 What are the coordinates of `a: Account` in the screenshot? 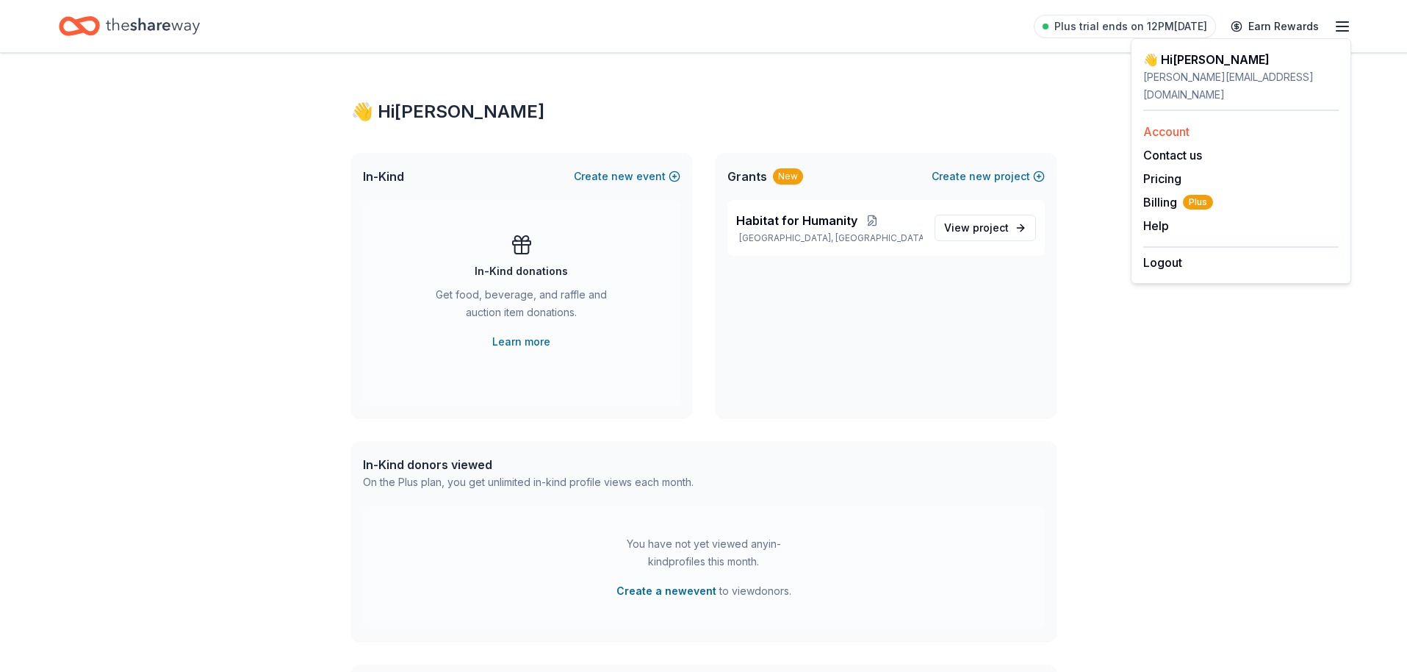 It's located at (1166, 132).